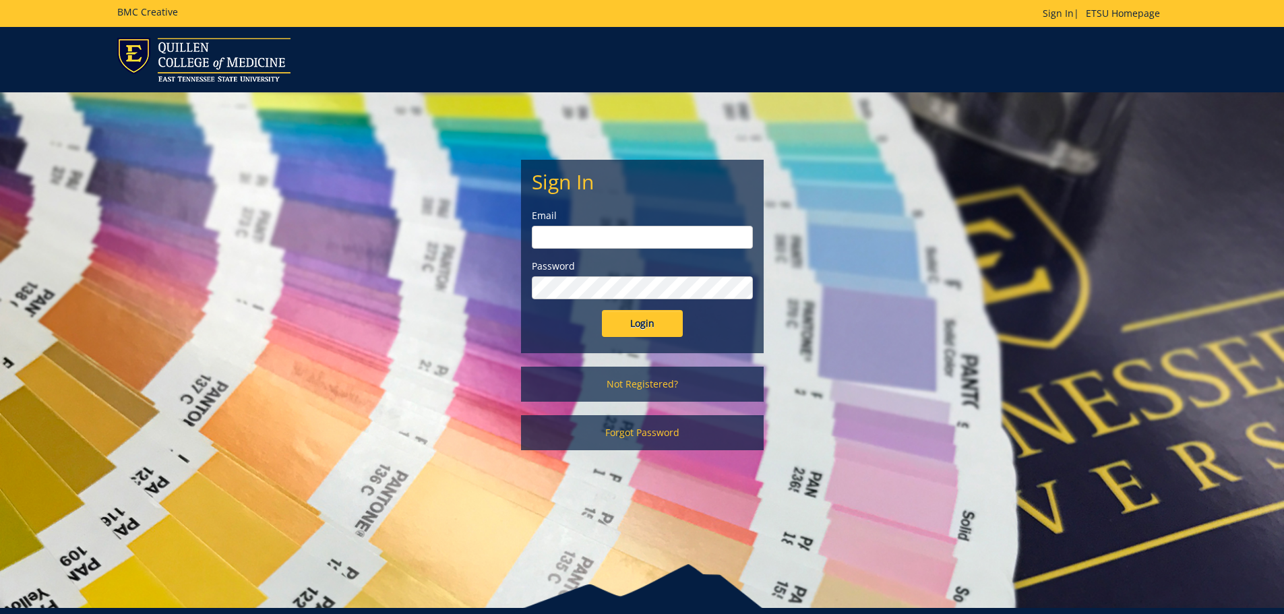 This screenshot has width=1284, height=614. Describe the element at coordinates (1058, 13) in the screenshot. I see `a: Sign In` at that location.